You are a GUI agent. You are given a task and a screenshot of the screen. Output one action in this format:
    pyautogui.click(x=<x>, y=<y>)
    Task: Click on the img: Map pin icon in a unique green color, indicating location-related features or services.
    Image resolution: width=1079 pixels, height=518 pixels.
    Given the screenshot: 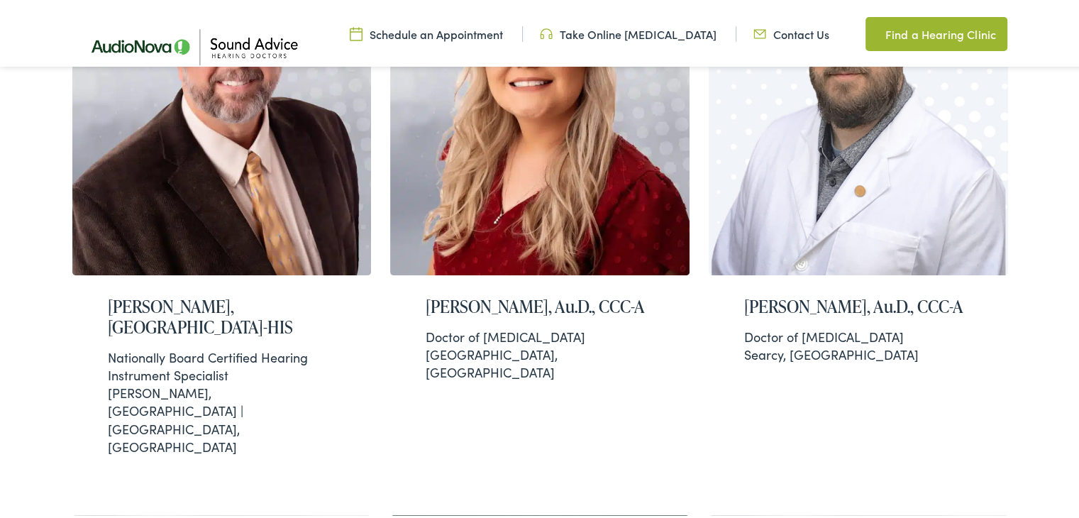 What is the action you would take?
    pyautogui.click(x=872, y=31)
    